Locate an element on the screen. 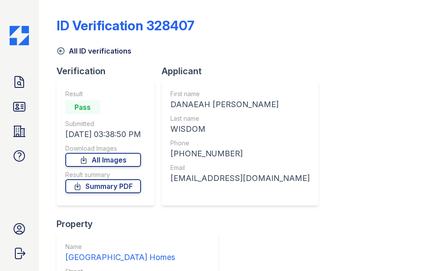  div: Result is located at coordinates (103, 94).